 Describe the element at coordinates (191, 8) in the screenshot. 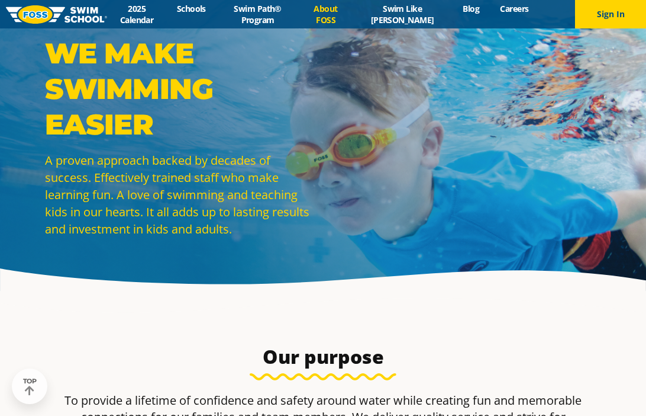

I see `a: Schools` at that location.